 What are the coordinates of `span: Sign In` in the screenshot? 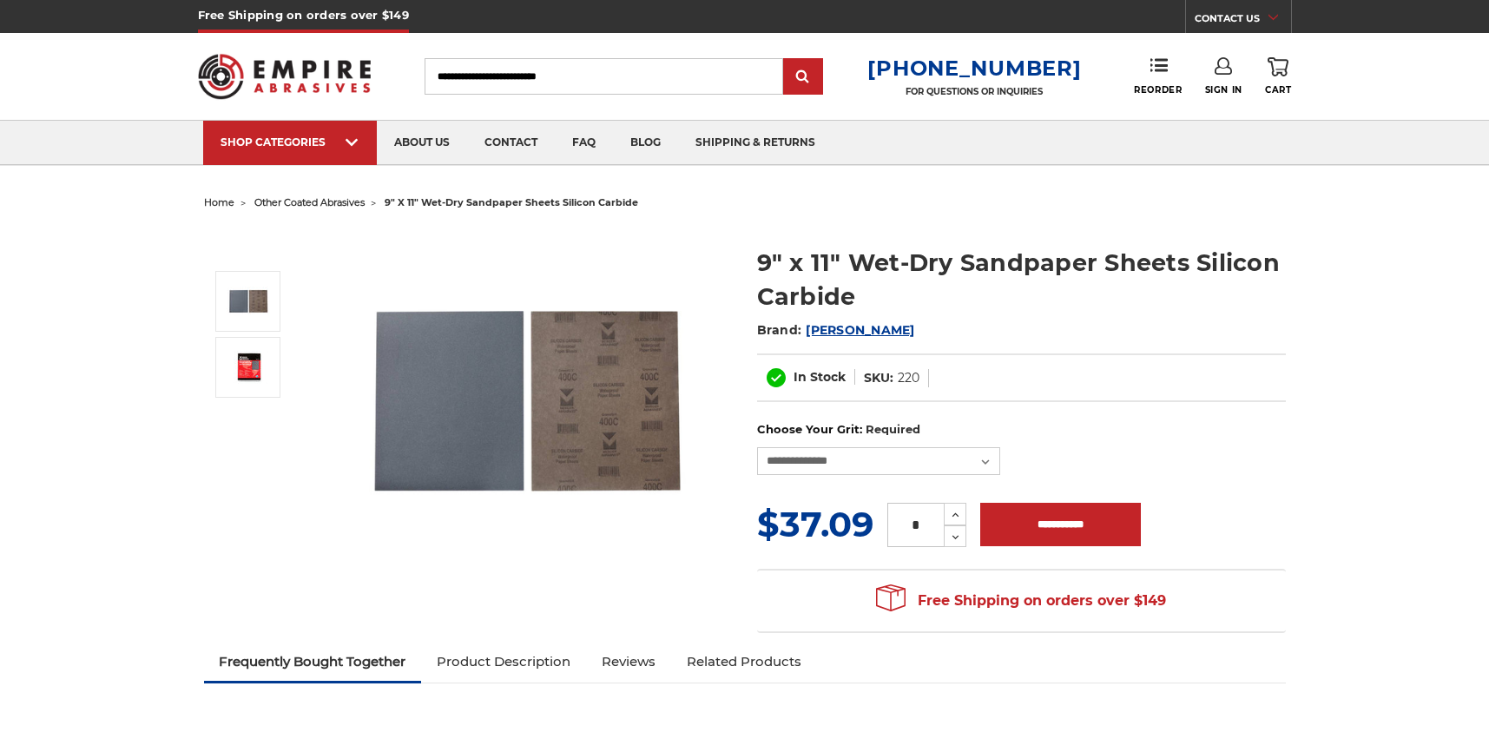 It's located at (1223, 89).